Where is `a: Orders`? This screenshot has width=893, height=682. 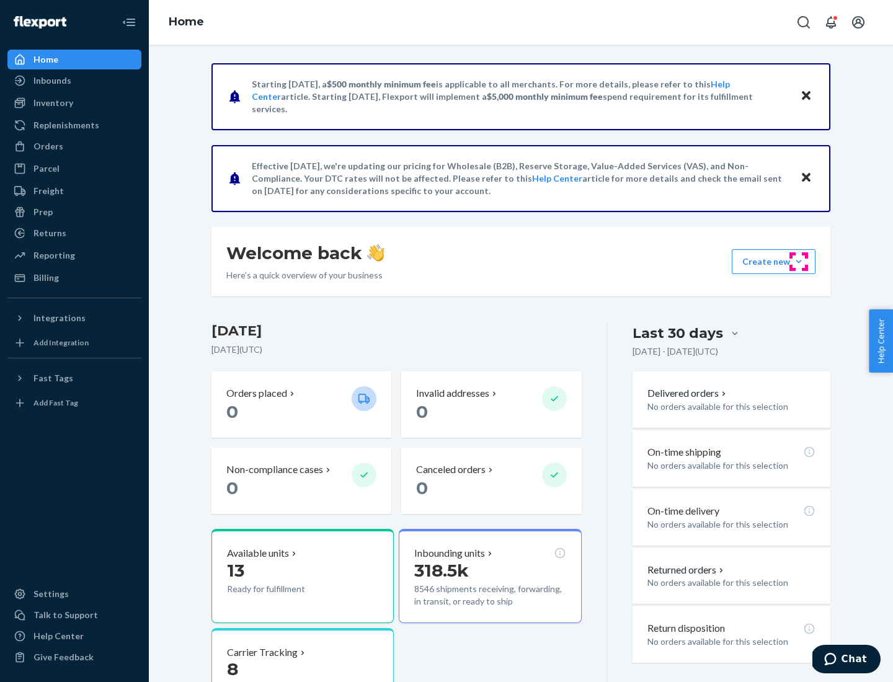 a: Orders is located at coordinates (74, 146).